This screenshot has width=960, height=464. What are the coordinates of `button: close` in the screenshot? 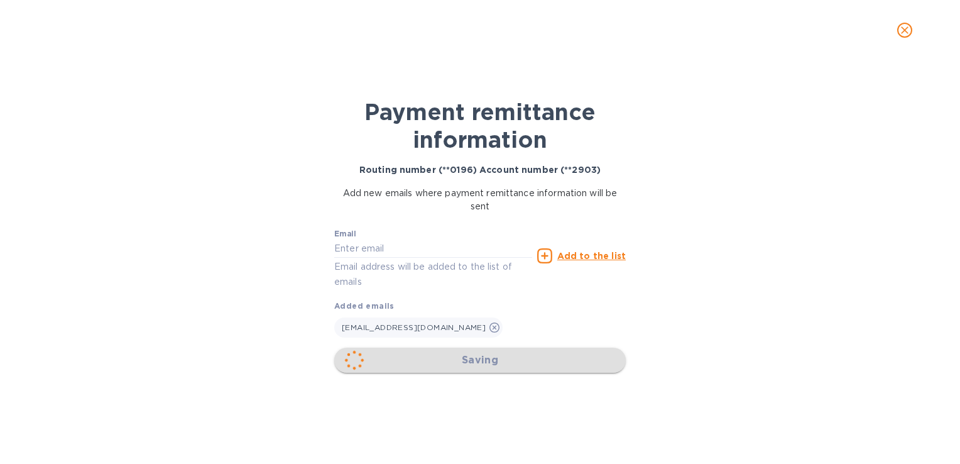 It's located at (905, 30).